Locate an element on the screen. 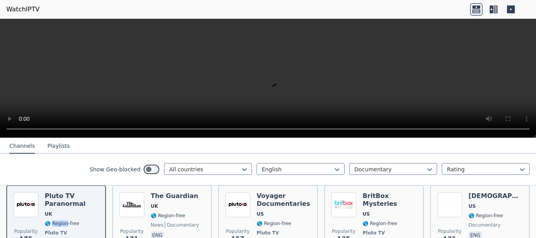 The width and height of the screenshot is (536, 238). label: Show Geo-blocked is located at coordinates (115, 169).